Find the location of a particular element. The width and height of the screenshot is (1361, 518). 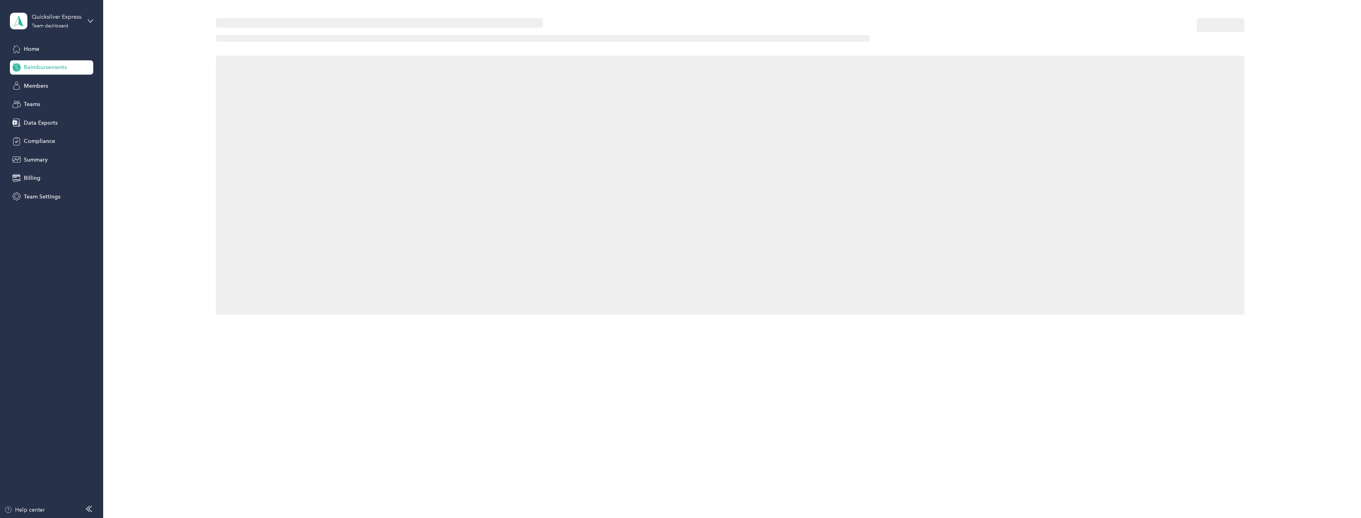

span: Members is located at coordinates (36, 86).